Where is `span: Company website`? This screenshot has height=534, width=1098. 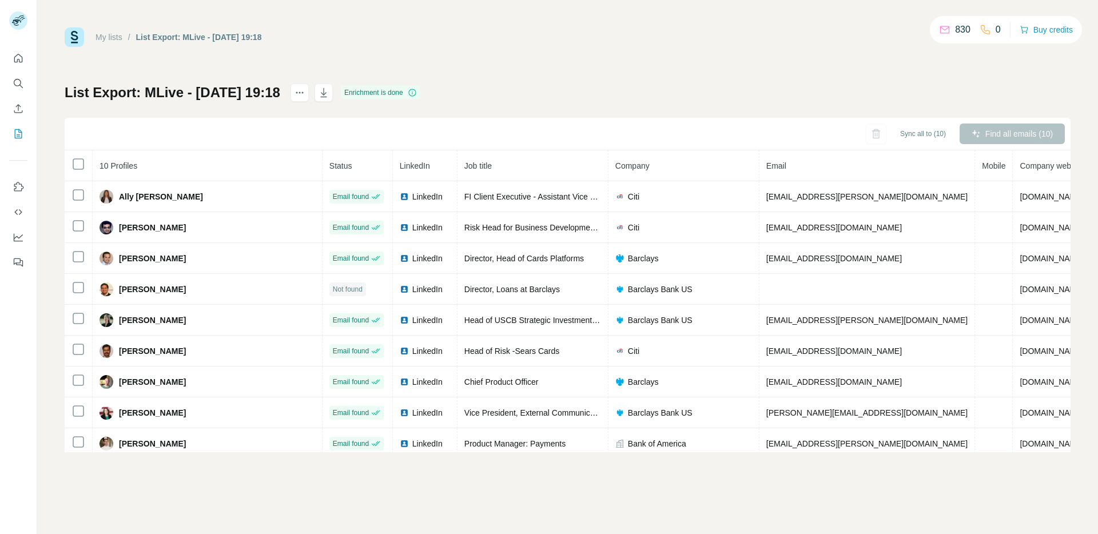 span: Company website is located at coordinates (1051, 166).